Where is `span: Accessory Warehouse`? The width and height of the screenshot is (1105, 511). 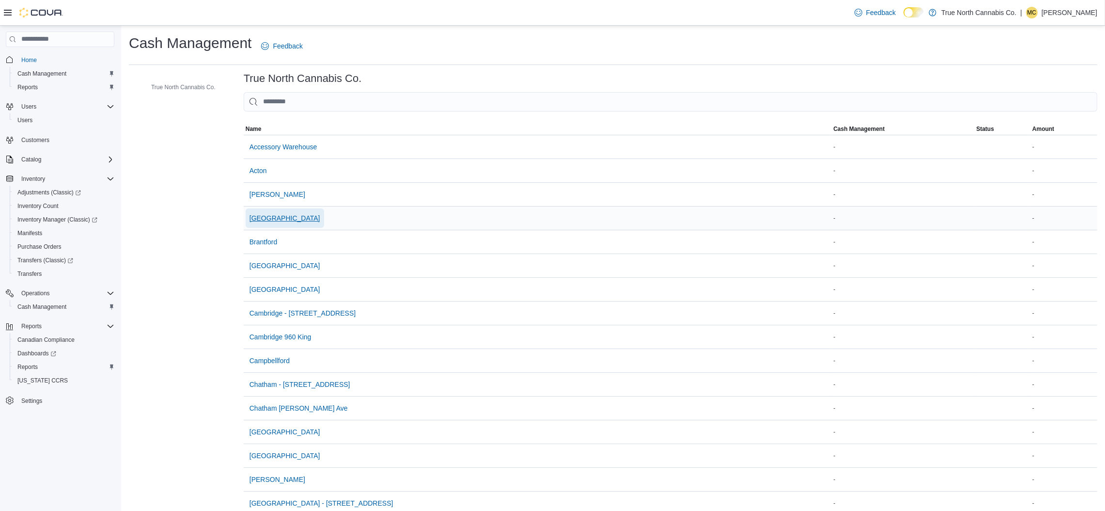 span: Accessory Warehouse is located at coordinates (283, 147).